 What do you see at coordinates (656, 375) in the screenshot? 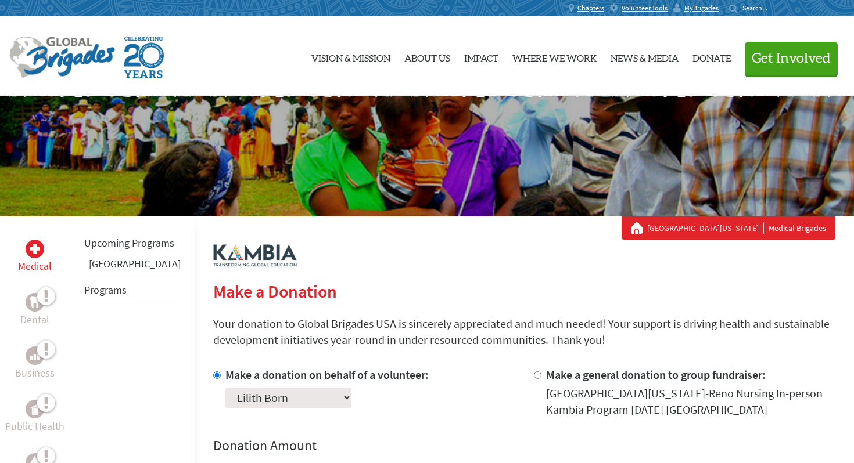
I see `label: Make a general donation to group fundraiser:` at bounding box center [656, 375].